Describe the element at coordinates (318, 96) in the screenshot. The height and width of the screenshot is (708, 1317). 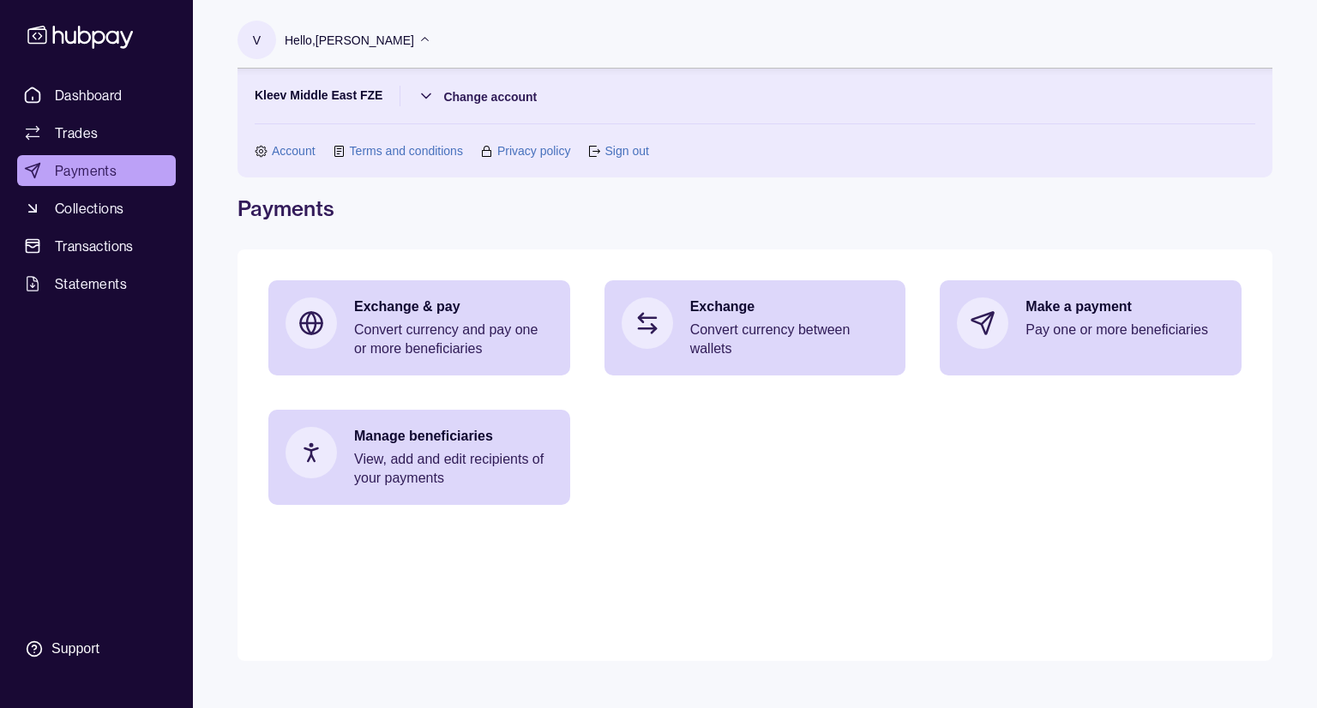
I see `p: Kleev Middle East FZE` at that location.